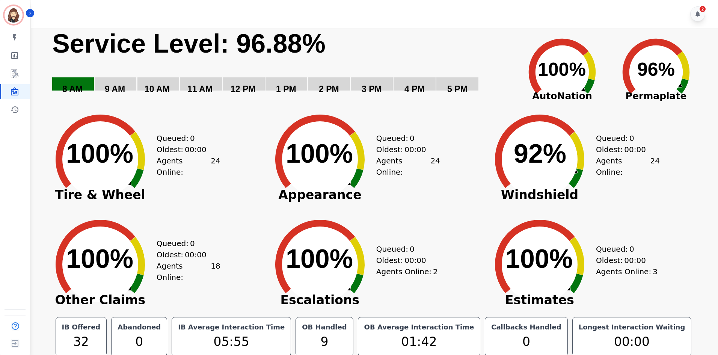 This screenshot has height=355, width=718. I want to click on text: 10 AM, so click(157, 89).